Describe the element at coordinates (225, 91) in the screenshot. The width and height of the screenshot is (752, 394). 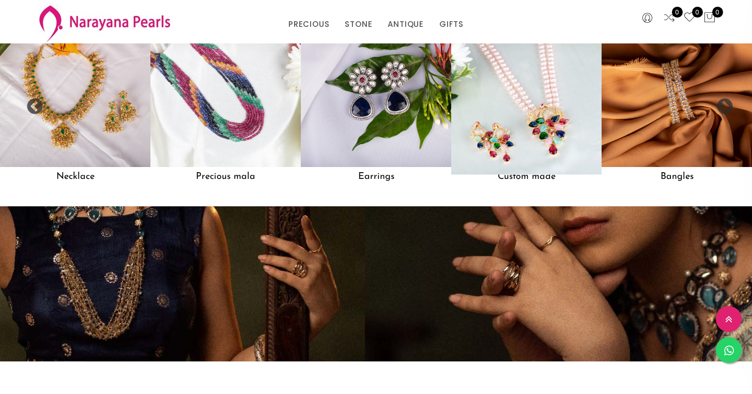
I see `img: Precious mala` at that location.